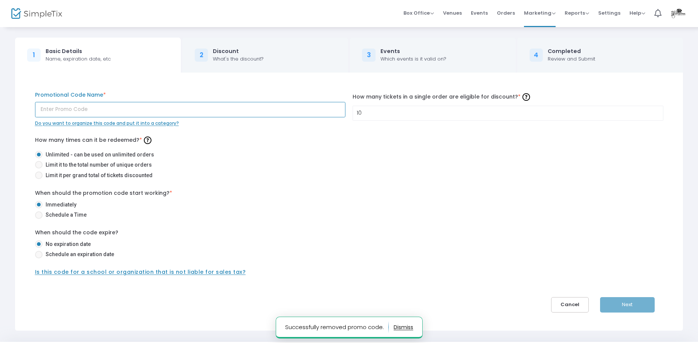  Describe the element at coordinates (67, 244) in the screenshot. I see `span: No expiration date` at that location.